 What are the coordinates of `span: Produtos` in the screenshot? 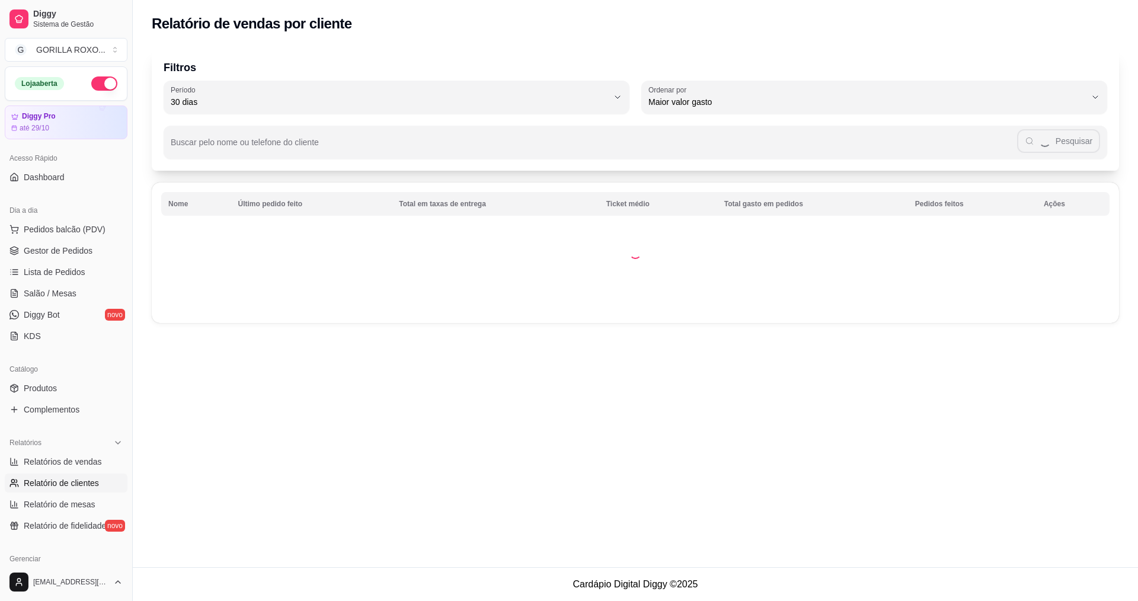 It's located at (40, 388).